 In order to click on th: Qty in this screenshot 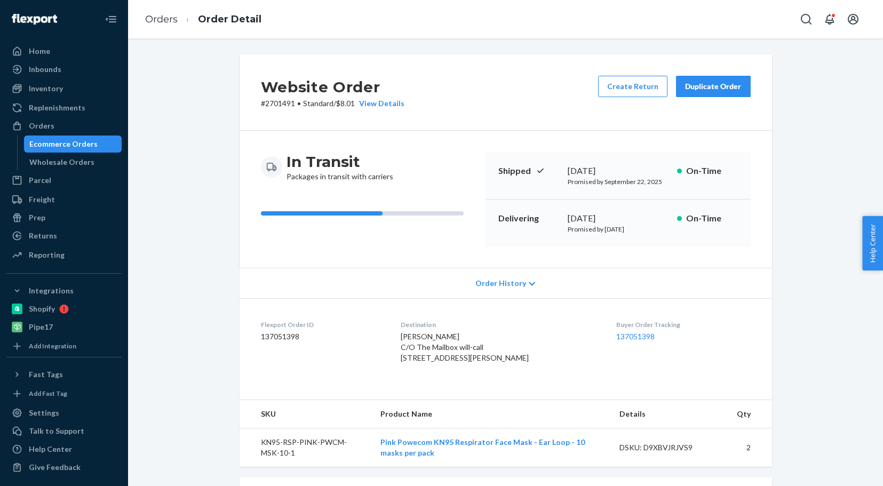, I will do `click(750, 414)`.